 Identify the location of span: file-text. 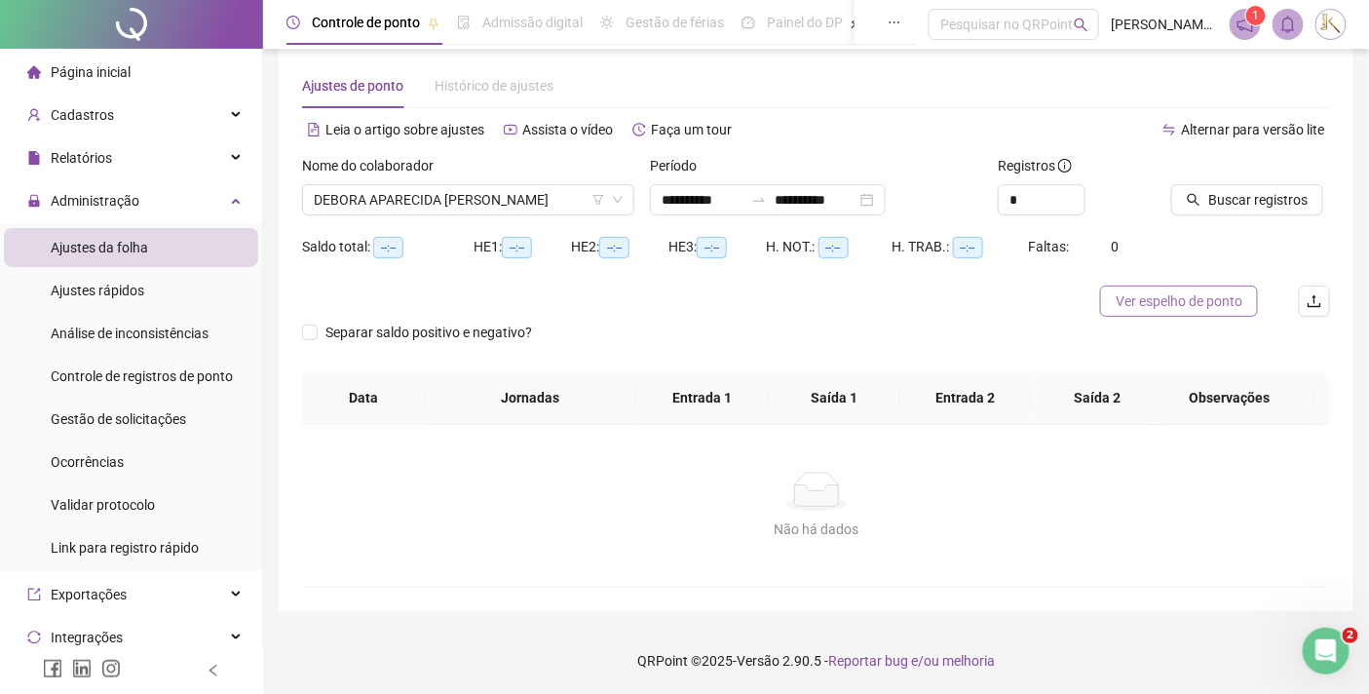
(314, 130).